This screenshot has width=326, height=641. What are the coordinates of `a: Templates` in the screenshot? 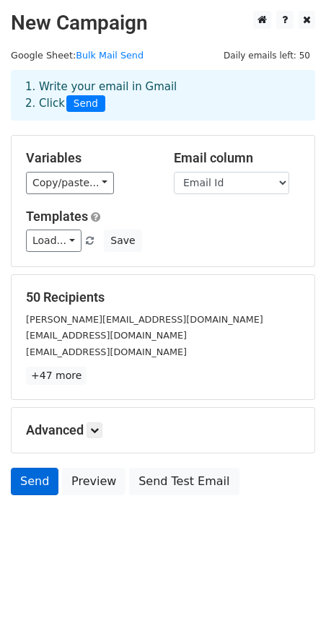 It's located at (57, 216).